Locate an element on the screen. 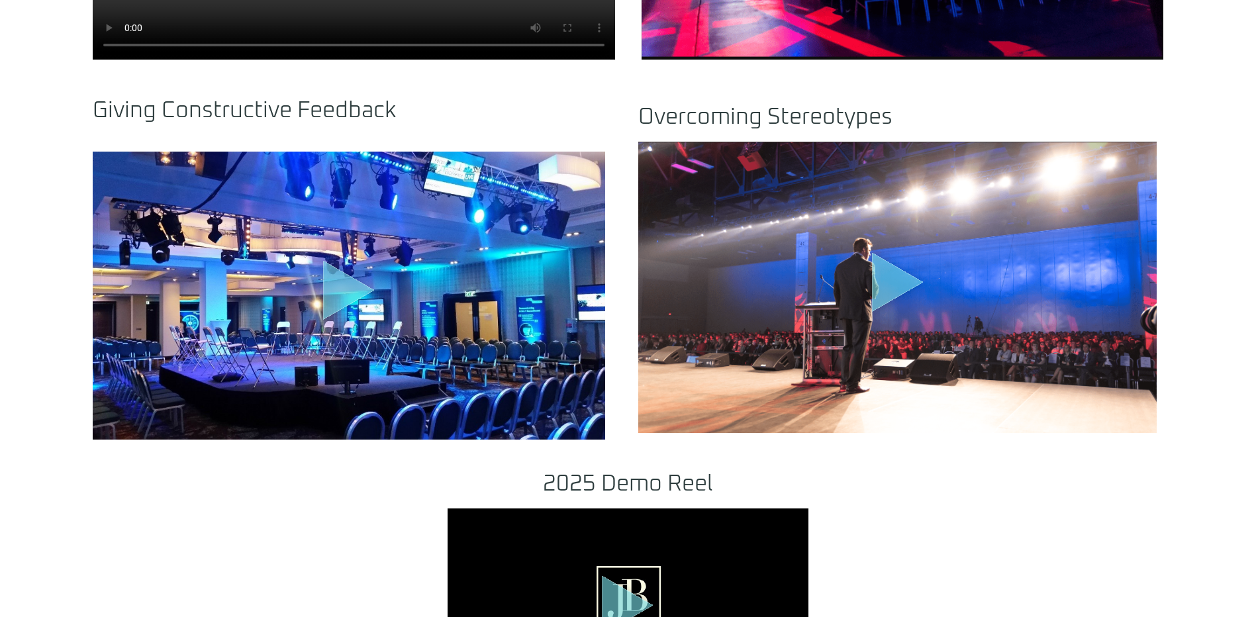  div: Play Video about motivational speaker dallas is located at coordinates (898, 287).